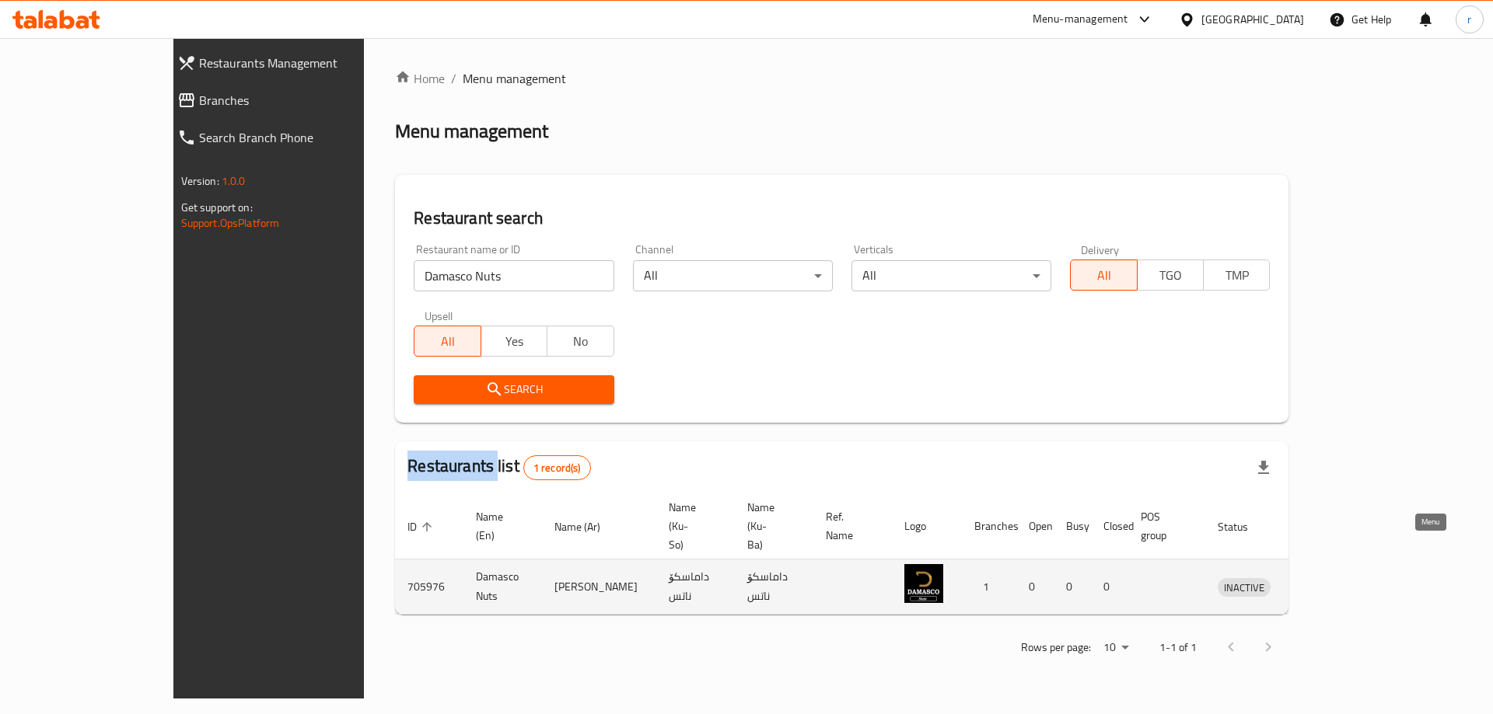  I want to click on span: Name (Ku-Ba), so click(770, 526).